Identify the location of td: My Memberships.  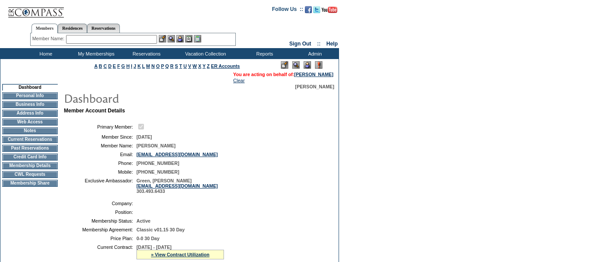
(95, 53).